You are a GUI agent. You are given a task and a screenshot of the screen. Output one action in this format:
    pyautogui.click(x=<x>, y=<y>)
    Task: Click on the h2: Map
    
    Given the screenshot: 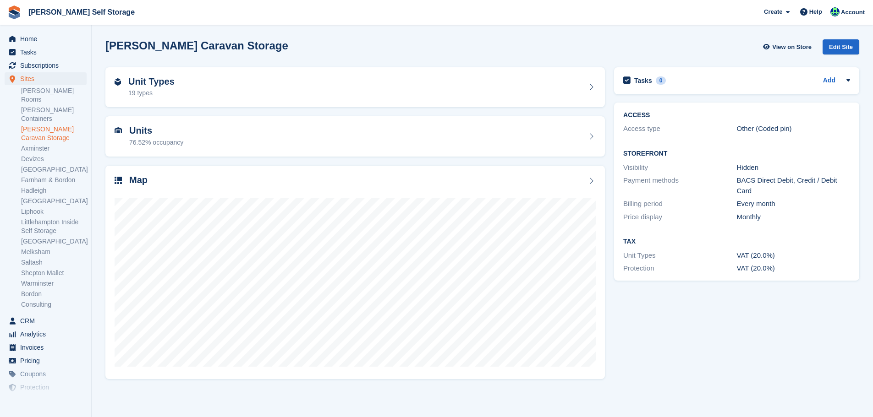 What is the action you would take?
    pyautogui.click(x=138, y=180)
    